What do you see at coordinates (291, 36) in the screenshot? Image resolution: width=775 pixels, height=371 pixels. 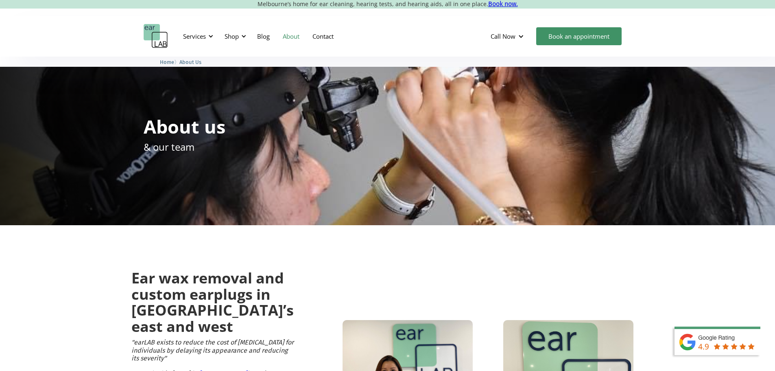 I see `a: About` at bounding box center [291, 36].